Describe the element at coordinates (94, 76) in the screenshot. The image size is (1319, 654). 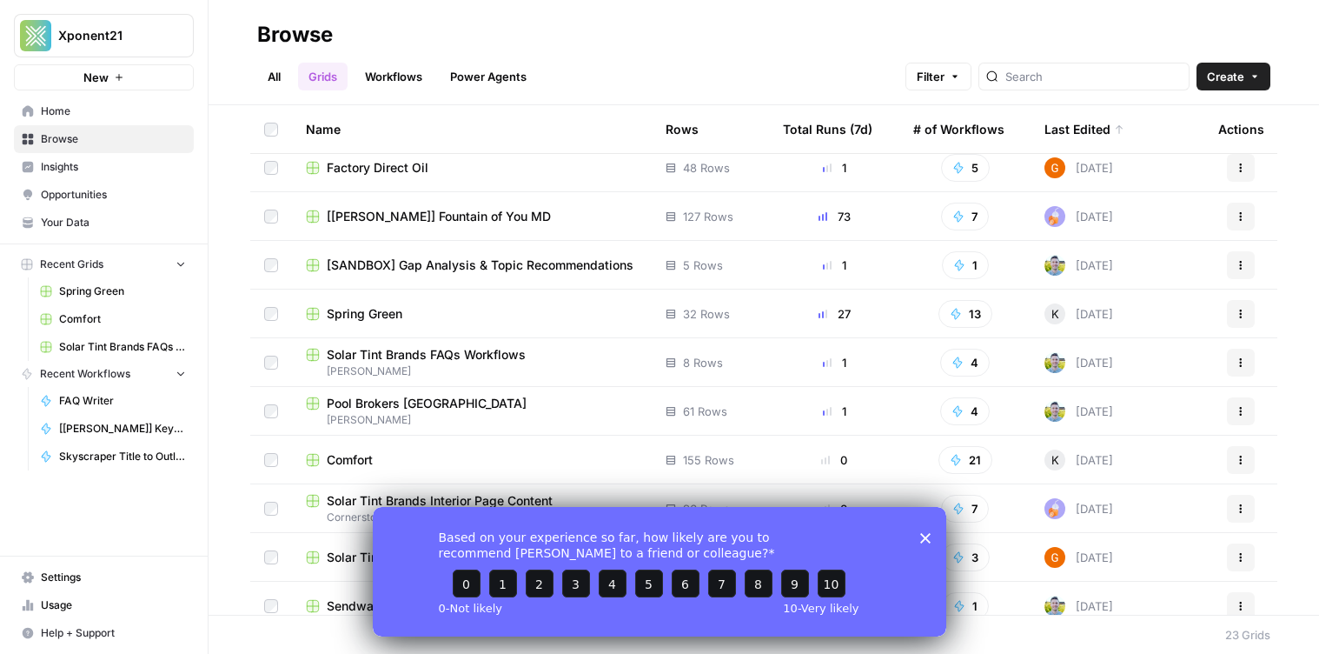
I see `button: 0` at that location.